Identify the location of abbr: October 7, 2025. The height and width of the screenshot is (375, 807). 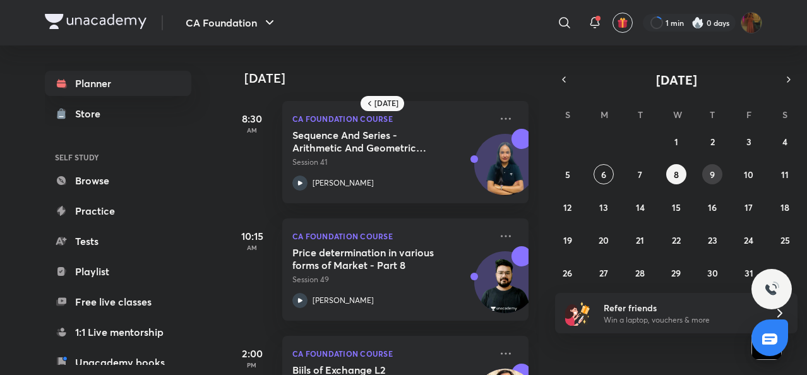
(640, 174).